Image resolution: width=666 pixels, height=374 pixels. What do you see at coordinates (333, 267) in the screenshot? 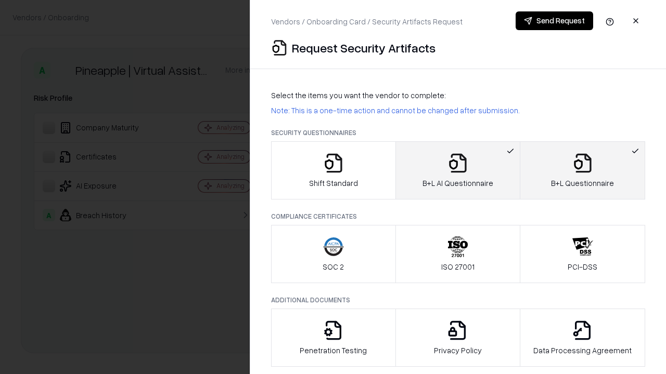
I see `p: SOC 2` at bounding box center [333, 267].